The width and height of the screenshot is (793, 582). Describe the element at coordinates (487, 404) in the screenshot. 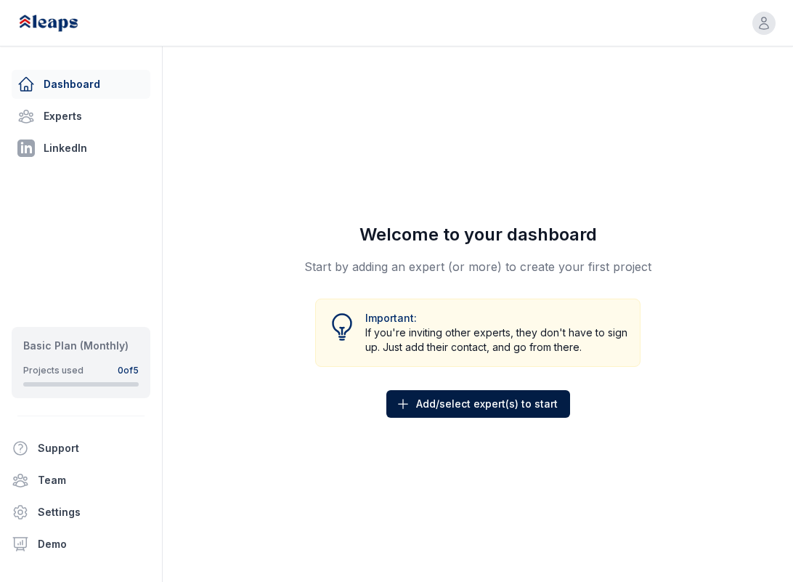

I see `span: Add/select expert(s) to start` at that location.